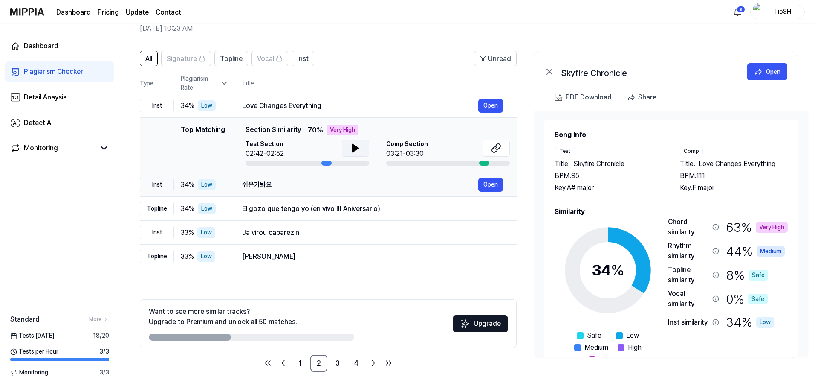  Describe the element at coordinates (689, 299) in the screenshot. I see `div: Vocal similarity` at that location.